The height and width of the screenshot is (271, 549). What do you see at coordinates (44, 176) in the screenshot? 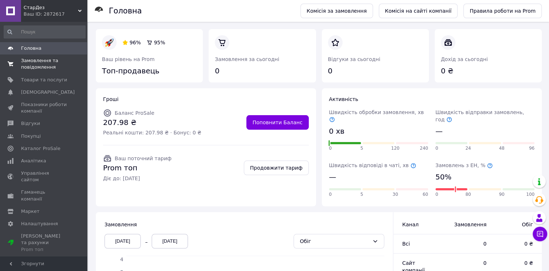
I see `span: Управління сайтом` at bounding box center [44, 176].